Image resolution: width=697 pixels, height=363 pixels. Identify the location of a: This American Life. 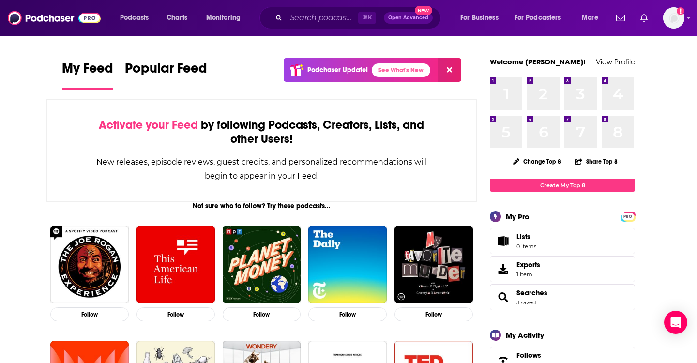
(176, 265).